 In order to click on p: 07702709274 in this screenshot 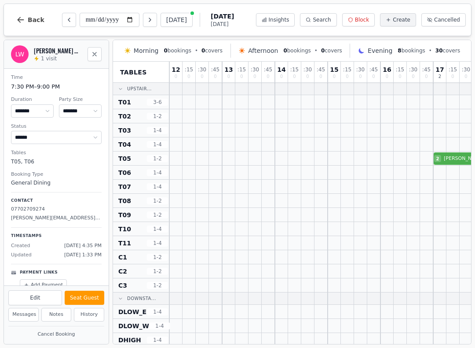, I will do `click(56, 209)`.